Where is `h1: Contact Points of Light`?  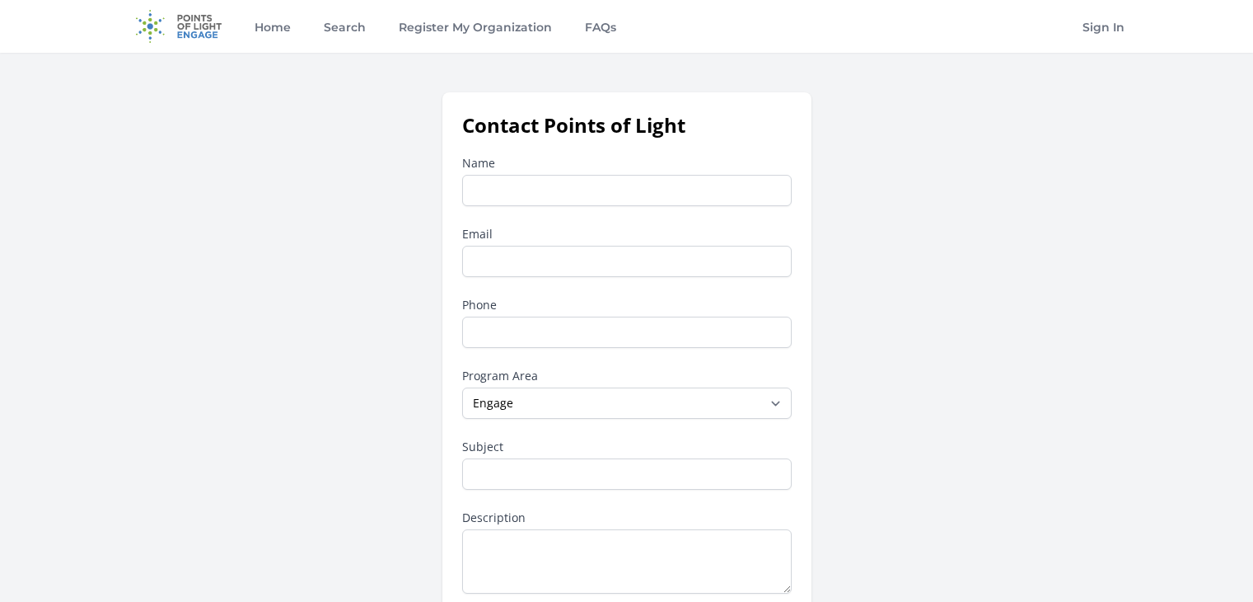
h1: Contact Points of Light is located at coordinates (627, 125).